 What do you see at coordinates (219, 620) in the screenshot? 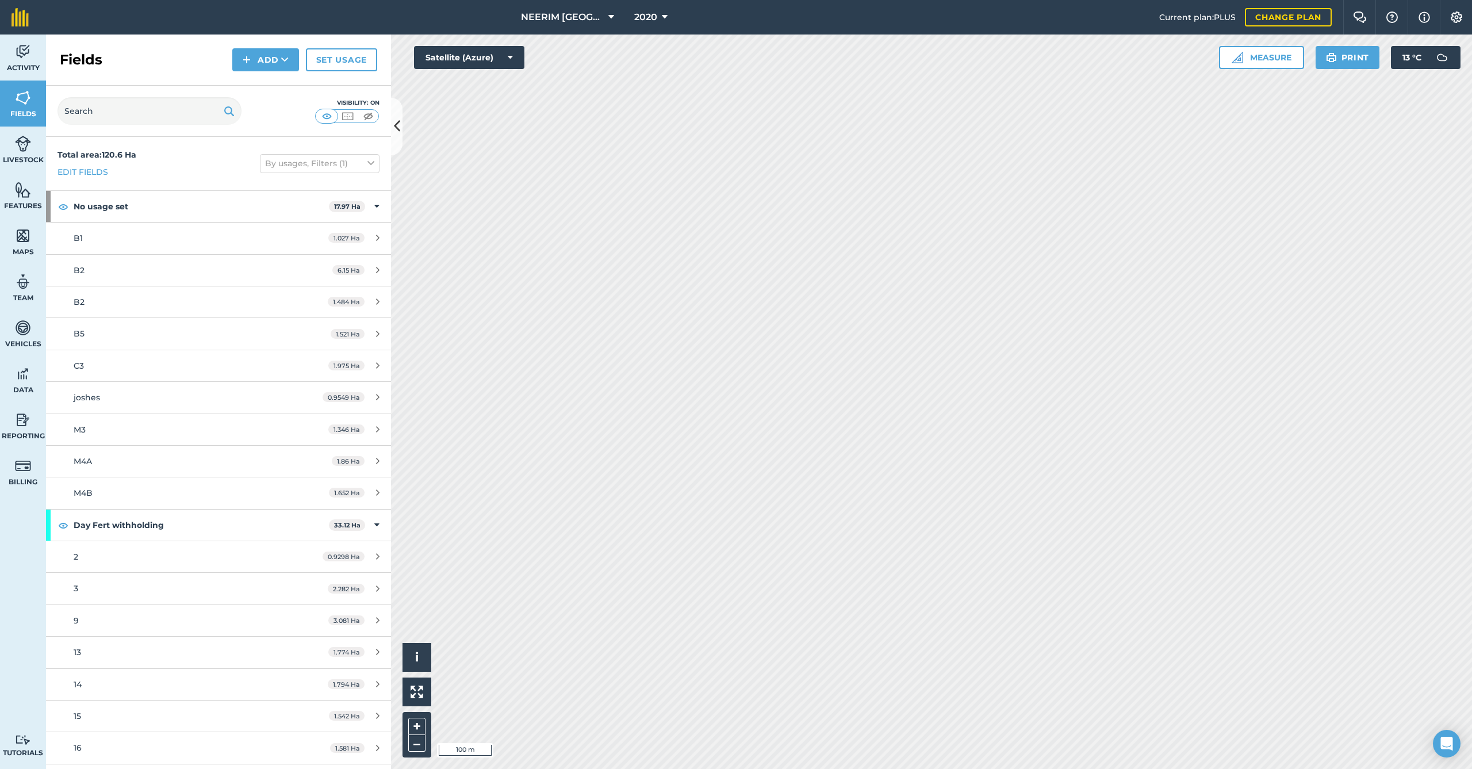
I see `a: 93.081 Ha` at bounding box center [219, 620].